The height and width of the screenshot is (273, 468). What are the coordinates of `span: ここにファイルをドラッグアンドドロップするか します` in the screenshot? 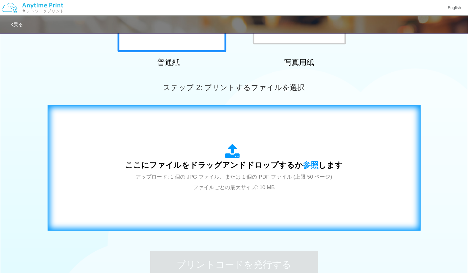 It's located at (234, 165).